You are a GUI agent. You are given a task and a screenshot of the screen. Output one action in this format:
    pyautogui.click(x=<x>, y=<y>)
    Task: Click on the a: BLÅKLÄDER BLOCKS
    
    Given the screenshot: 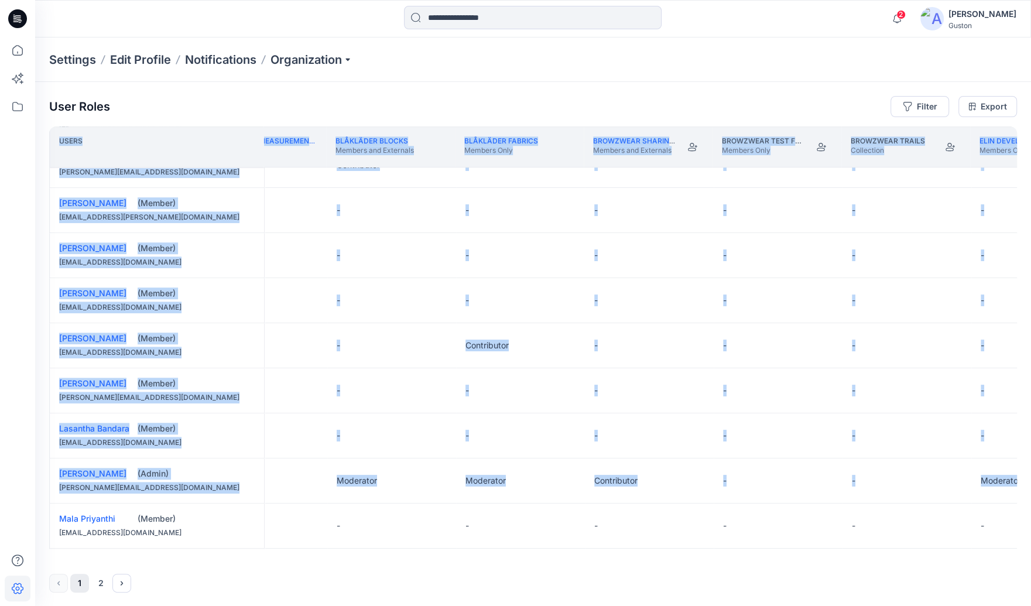 What is the action you would take?
    pyautogui.click(x=372, y=141)
    